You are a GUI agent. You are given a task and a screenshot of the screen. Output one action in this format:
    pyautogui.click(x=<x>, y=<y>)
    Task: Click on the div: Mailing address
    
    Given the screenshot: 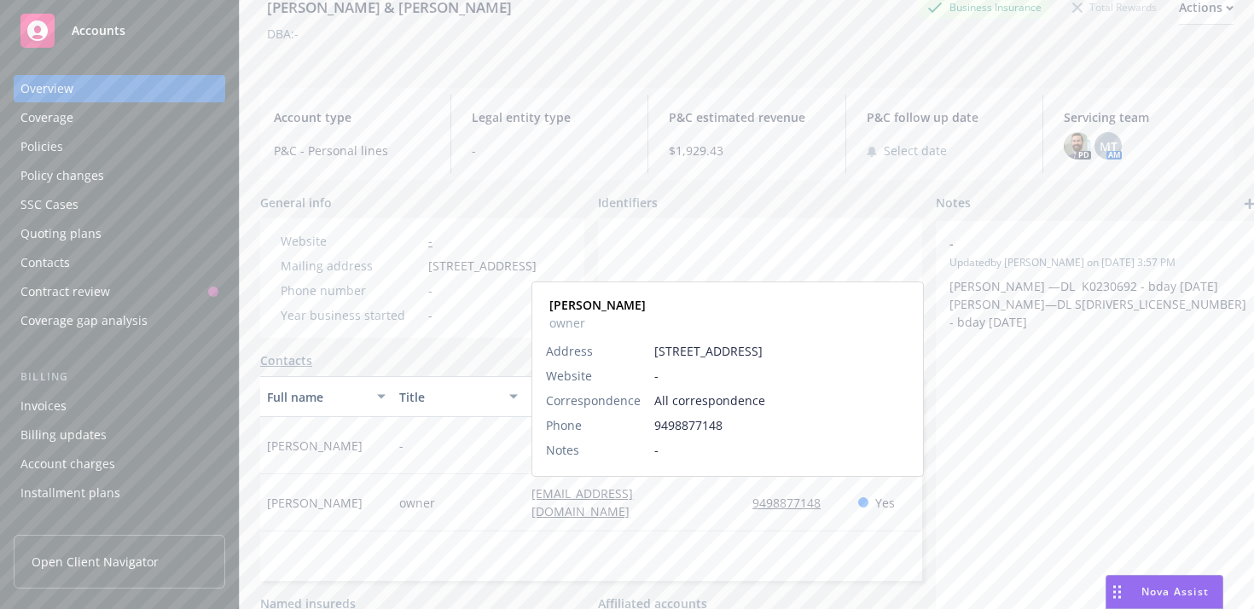 What is the action you would take?
    pyautogui.click(x=351, y=265)
    